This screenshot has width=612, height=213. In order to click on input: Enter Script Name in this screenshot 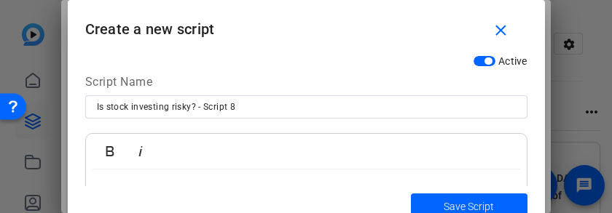, I will do `click(306, 107)`.